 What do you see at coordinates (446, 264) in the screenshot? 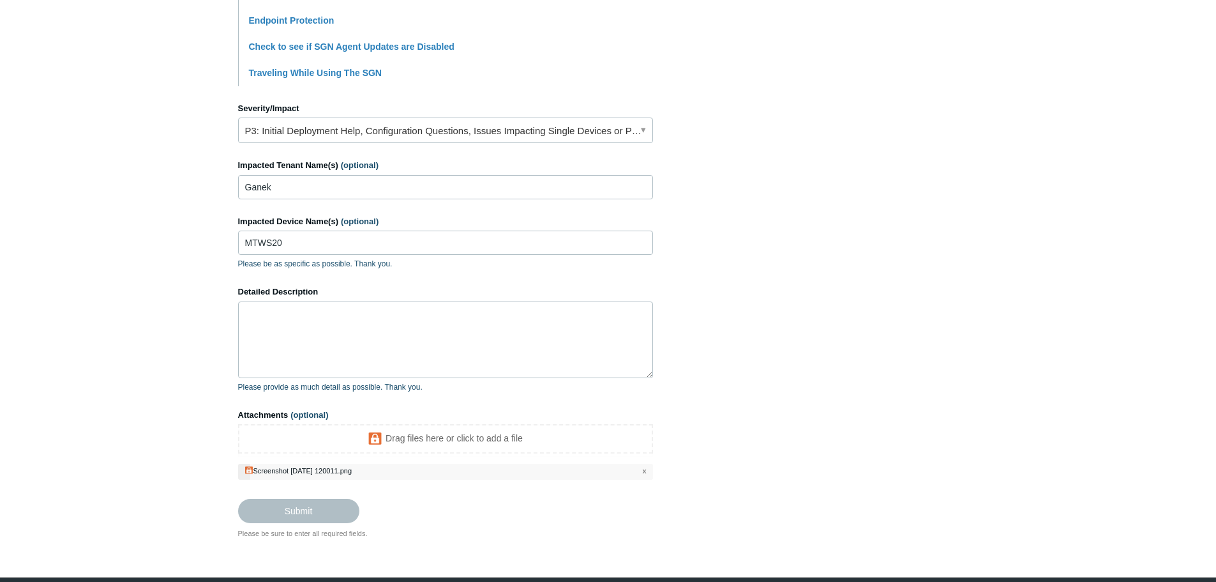
I see `p: Please be as specific as possible. Thank you.` at bounding box center [446, 264].